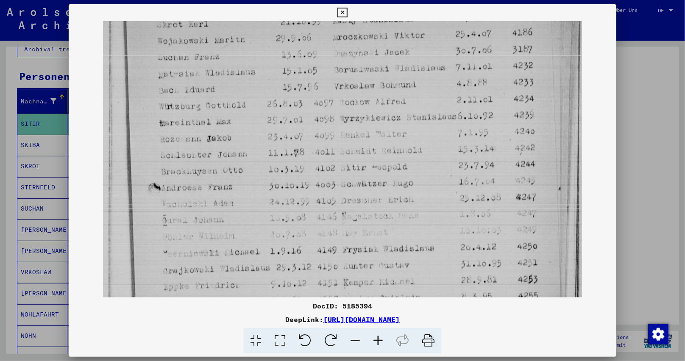 This screenshot has height=361, width=685. I want to click on div: DeepLink:, so click(343, 320).